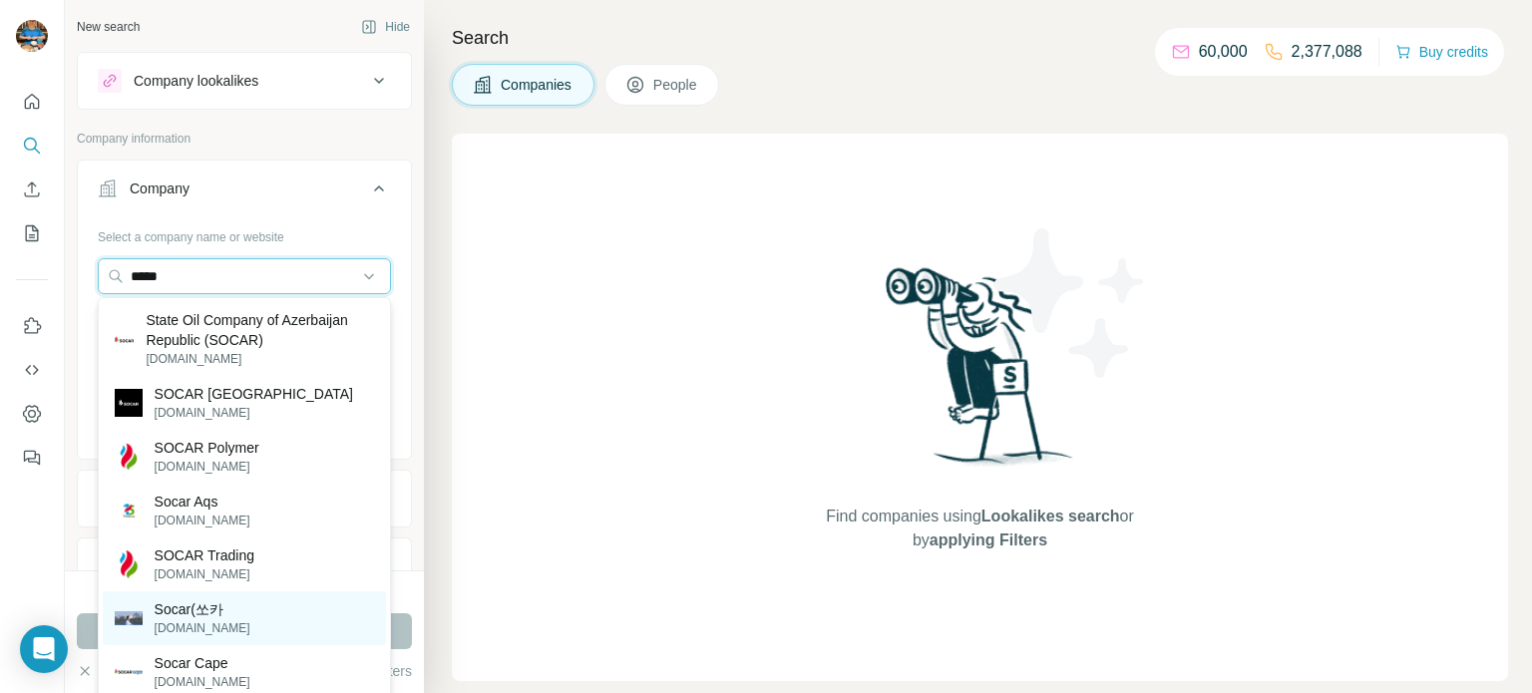  Describe the element at coordinates (1223, 52) in the screenshot. I see `p: 60,000` at that location.